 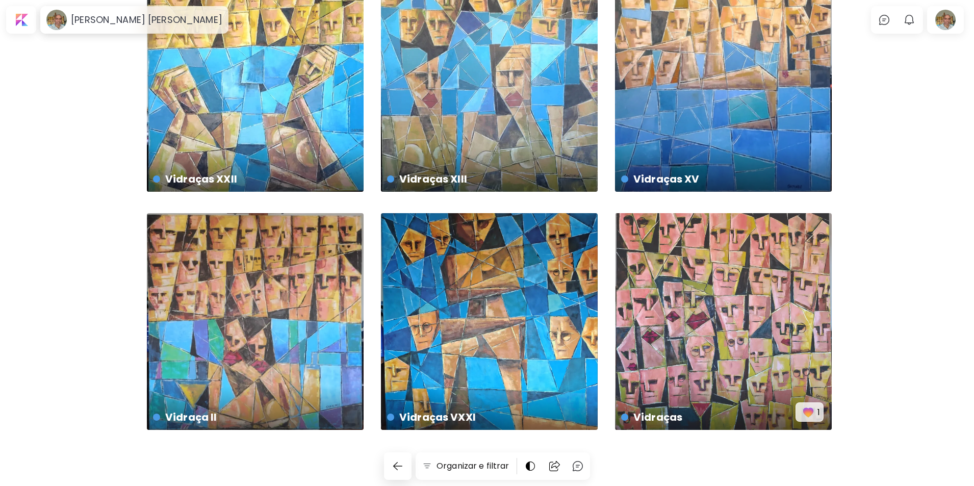 What do you see at coordinates (488, 179) in the screenshot?
I see `h4: Vidraças XIII` at bounding box center [488, 179].